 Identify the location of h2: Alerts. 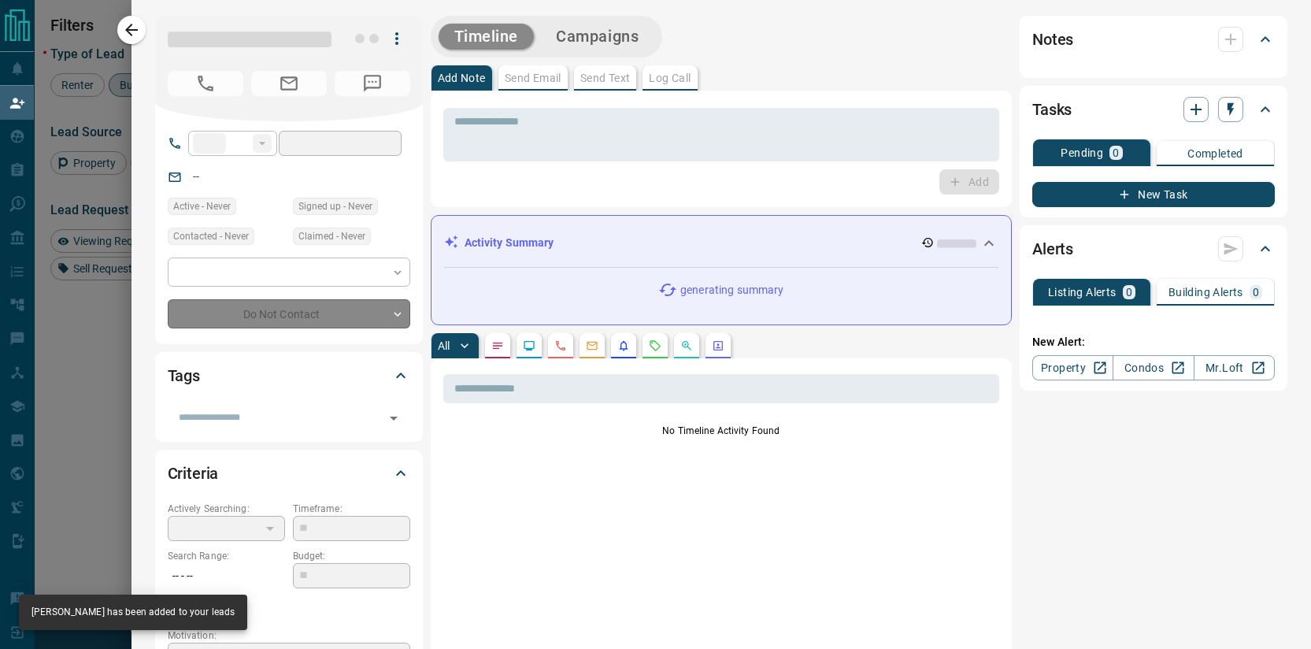
(1053, 249).